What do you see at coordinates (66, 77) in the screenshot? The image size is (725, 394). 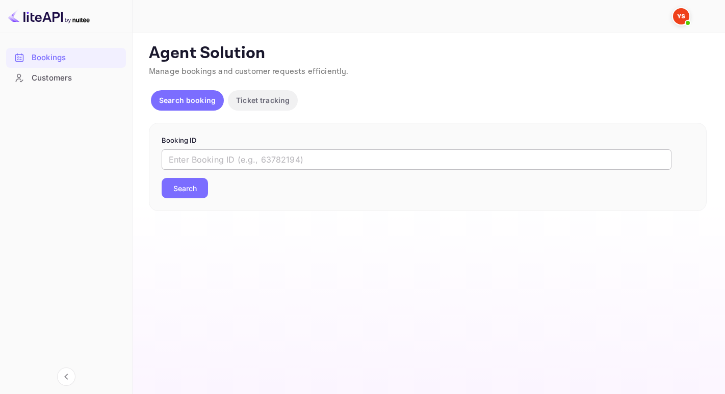 I see `a: Customers` at bounding box center [66, 77].